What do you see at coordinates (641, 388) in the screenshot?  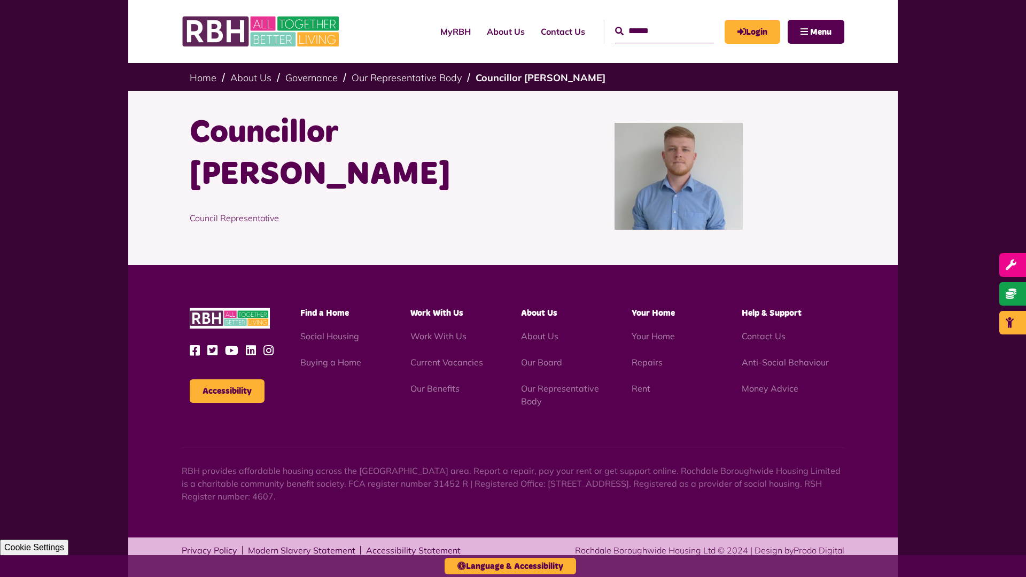 I see `a: Rent` at bounding box center [641, 388].